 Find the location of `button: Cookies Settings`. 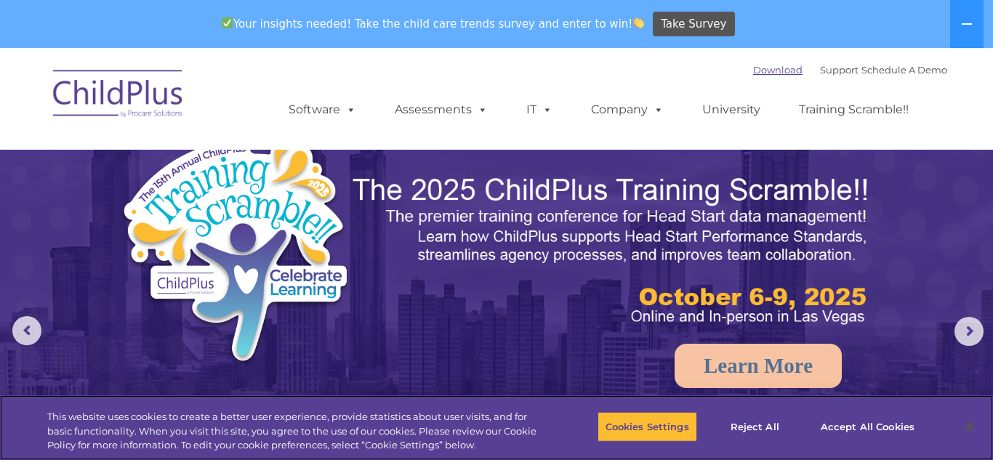

button: Cookies Settings is located at coordinates (647, 427).